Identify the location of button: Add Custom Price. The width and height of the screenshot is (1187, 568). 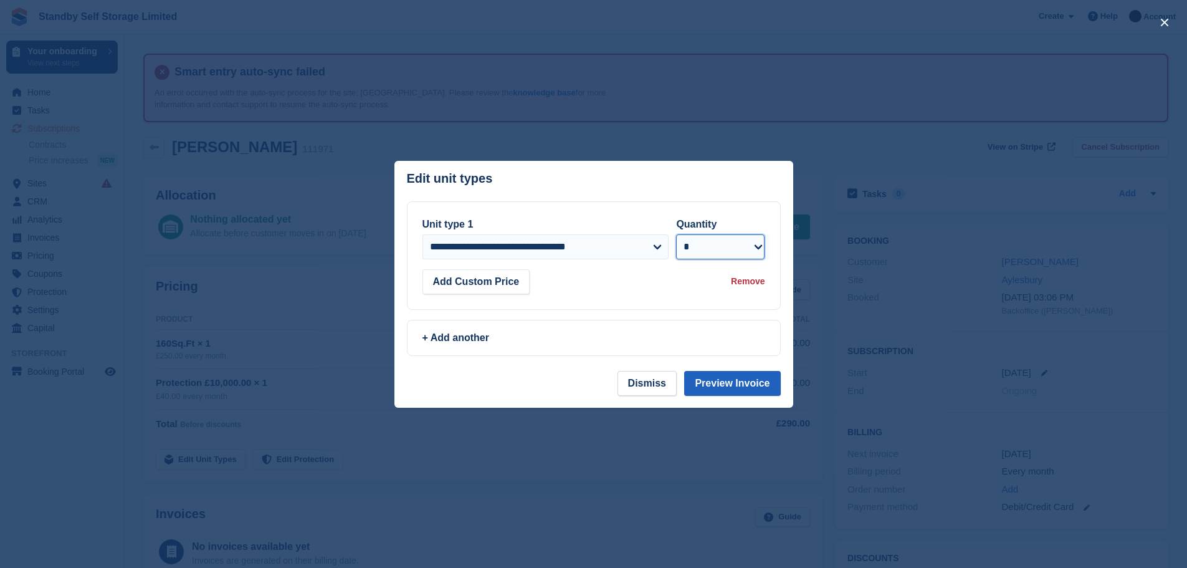
(476, 282).